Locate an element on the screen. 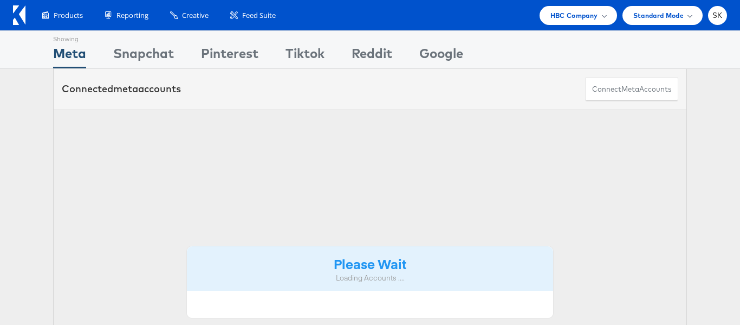  div: Snapchat is located at coordinates (144, 56).